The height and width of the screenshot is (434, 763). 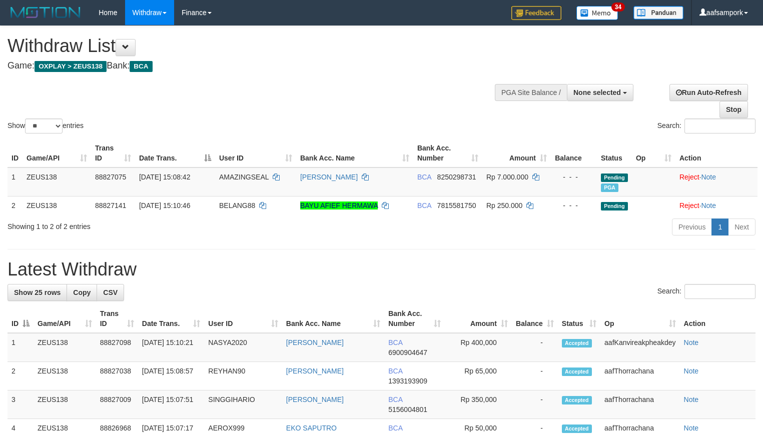 I want to click on span: OXPLAY > ZEUS138, so click(x=71, y=67).